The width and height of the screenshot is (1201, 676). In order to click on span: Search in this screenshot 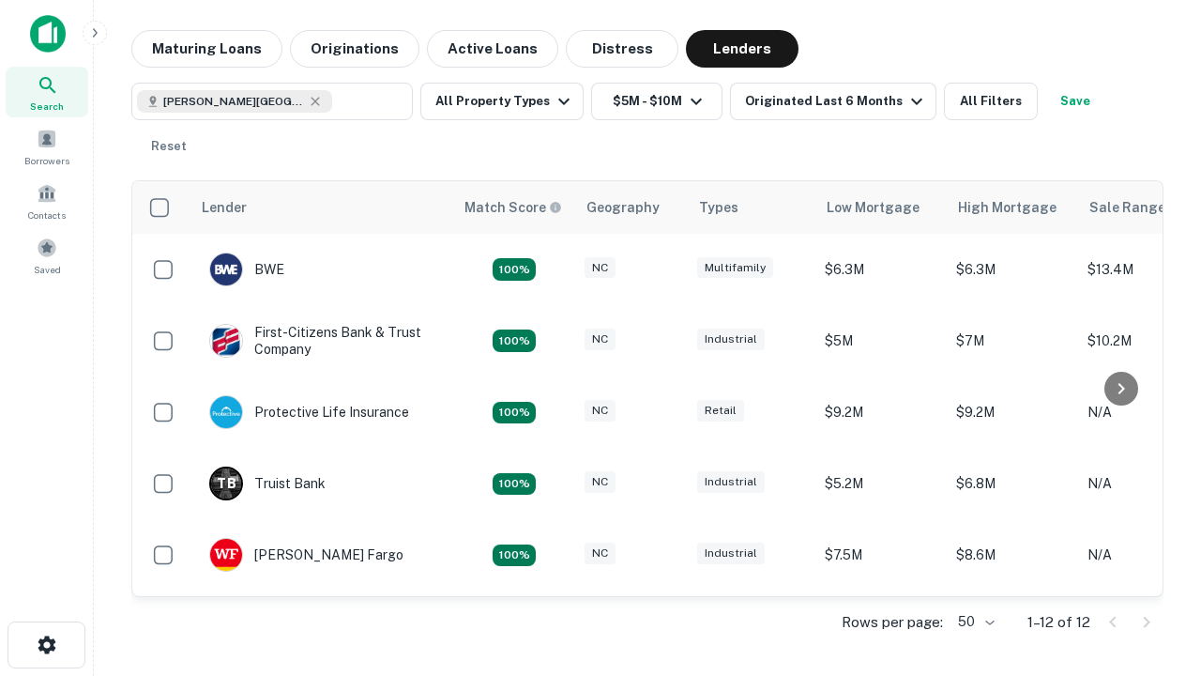, I will do `click(47, 106)`.